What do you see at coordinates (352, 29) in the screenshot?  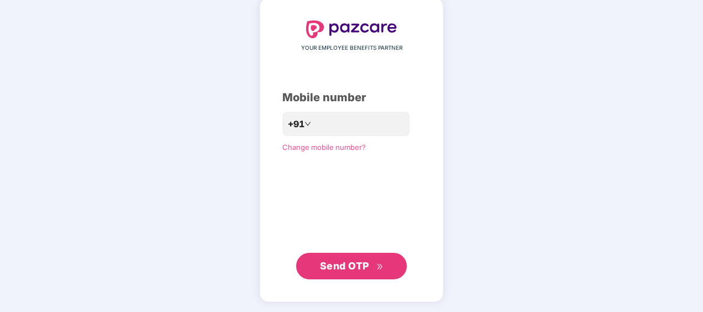 I see `img: logo` at bounding box center [352, 29].